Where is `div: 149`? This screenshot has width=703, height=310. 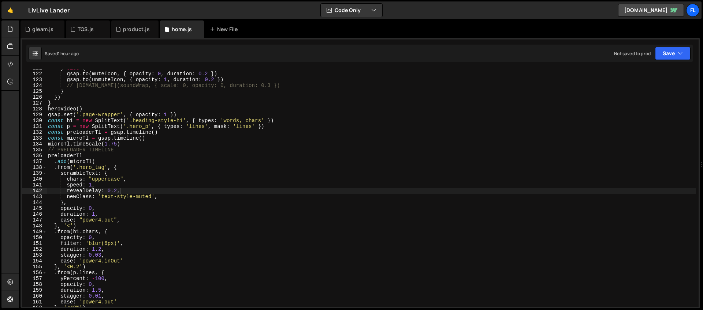 div: 149 is located at coordinates (34, 232).